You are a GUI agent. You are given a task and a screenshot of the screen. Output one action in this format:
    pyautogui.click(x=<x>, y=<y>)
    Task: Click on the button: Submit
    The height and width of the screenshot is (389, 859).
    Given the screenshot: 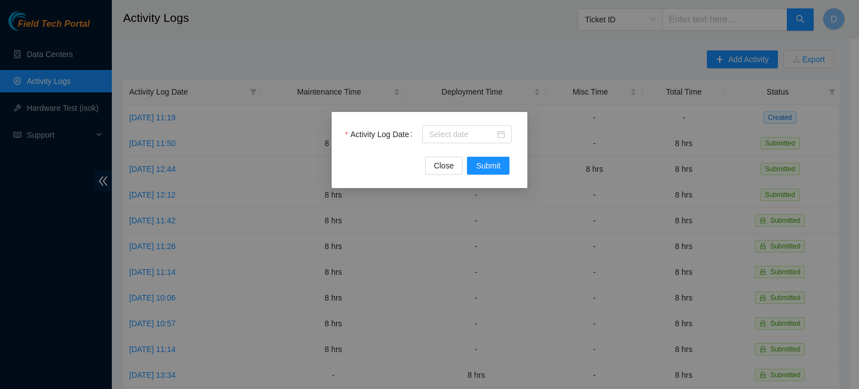 What is the action you would take?
    pyautogui.click(x=488, y=165)
    